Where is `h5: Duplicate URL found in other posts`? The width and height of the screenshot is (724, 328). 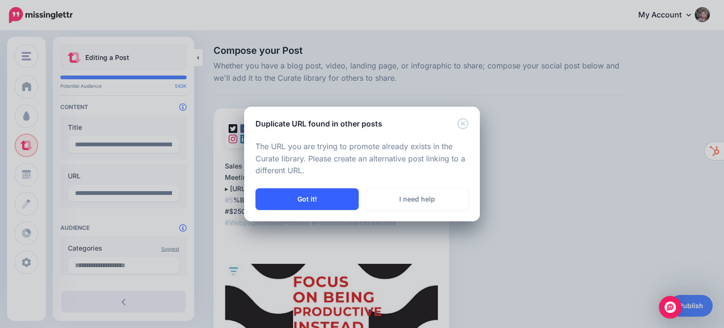
h5: Duplicate URL found in other posts is located at coordinates (319, 124).